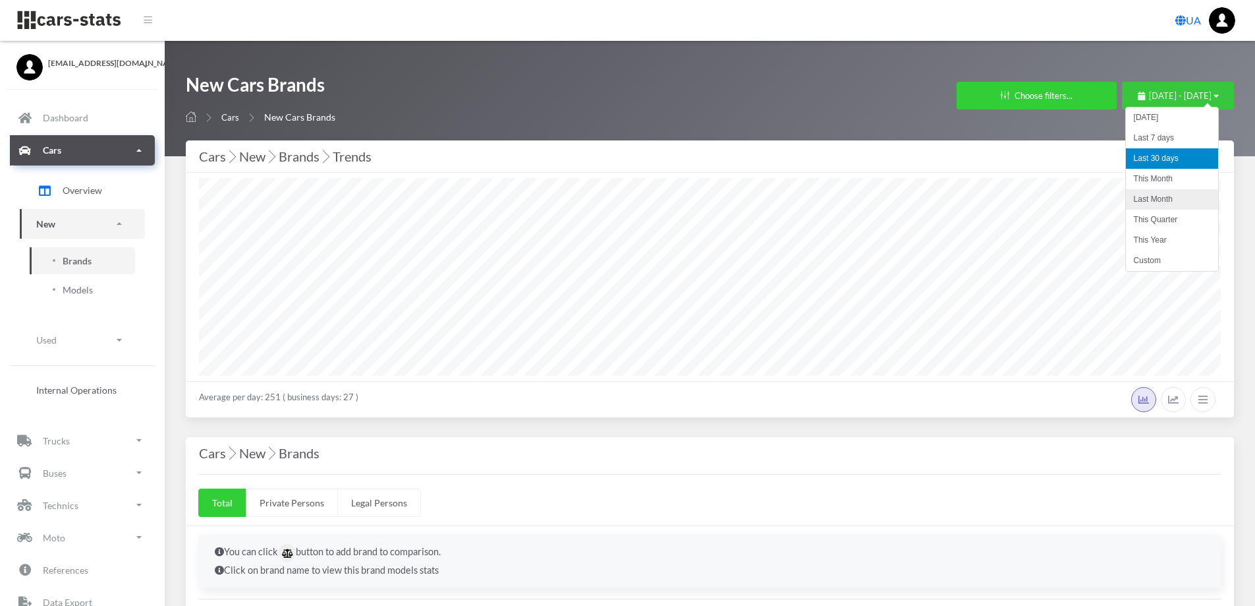 The height and width of the screenshot is (606, 1255). I want to click on li: Last 30 days, so click(1172, 158).